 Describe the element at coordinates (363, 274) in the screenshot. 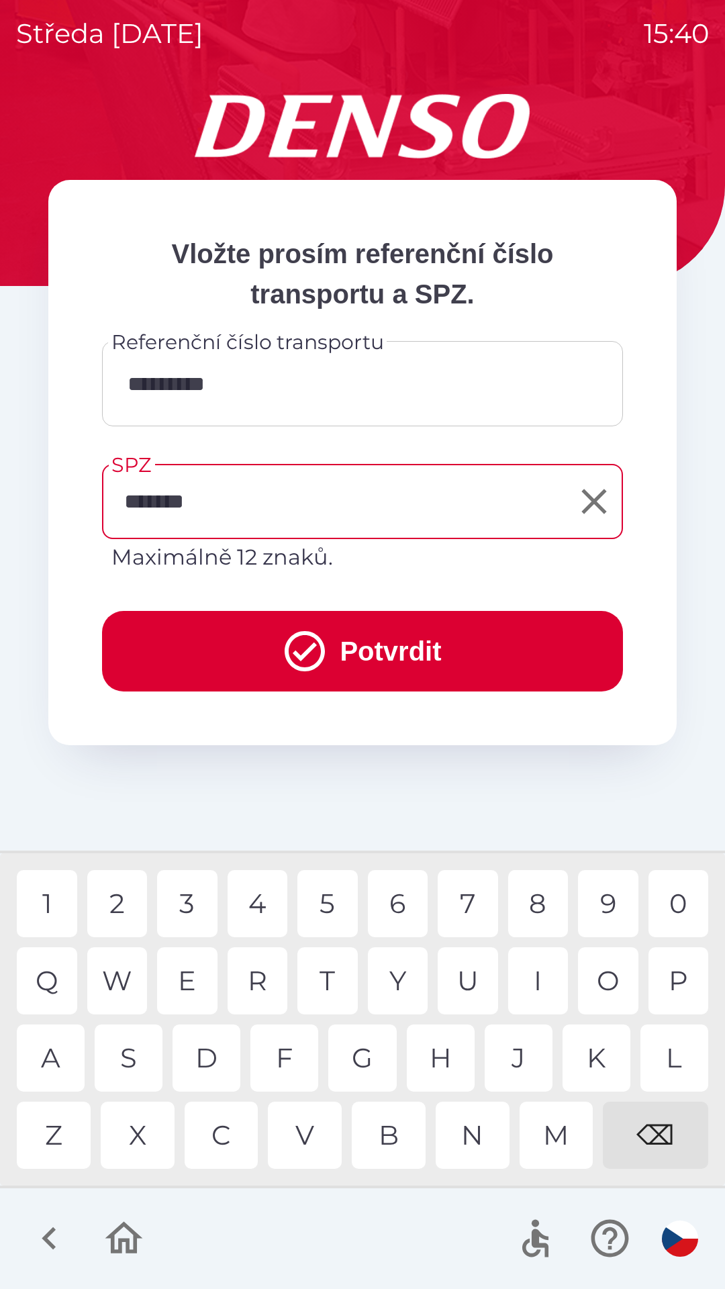

I see `p: Vložte prosím referenční číslo transportu a SPZ.` at that location.